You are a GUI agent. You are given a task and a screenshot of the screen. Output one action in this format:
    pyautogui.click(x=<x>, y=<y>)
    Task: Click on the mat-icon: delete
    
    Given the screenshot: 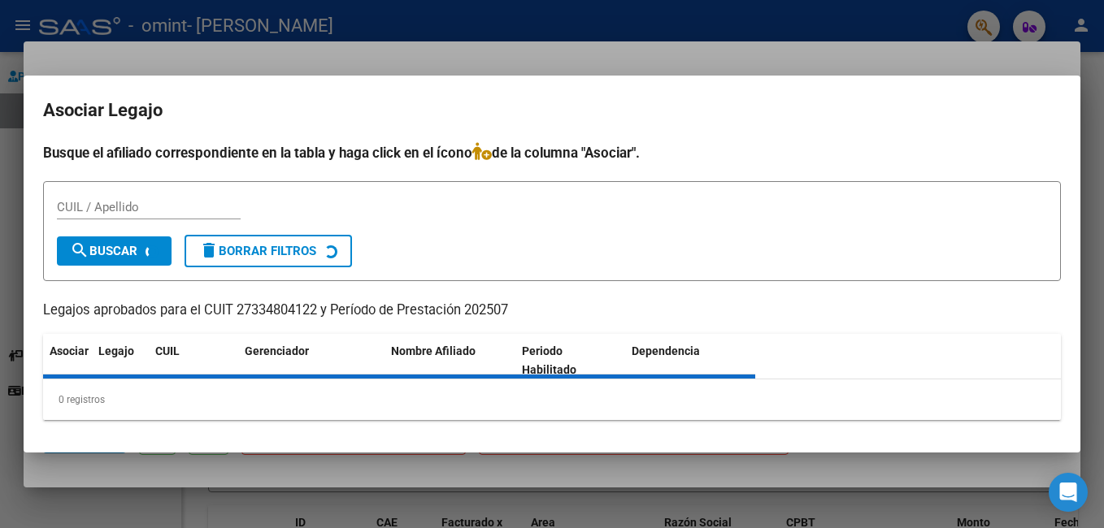 What is the action you would take?
    pyautogui.click(x=209, y=250)
    